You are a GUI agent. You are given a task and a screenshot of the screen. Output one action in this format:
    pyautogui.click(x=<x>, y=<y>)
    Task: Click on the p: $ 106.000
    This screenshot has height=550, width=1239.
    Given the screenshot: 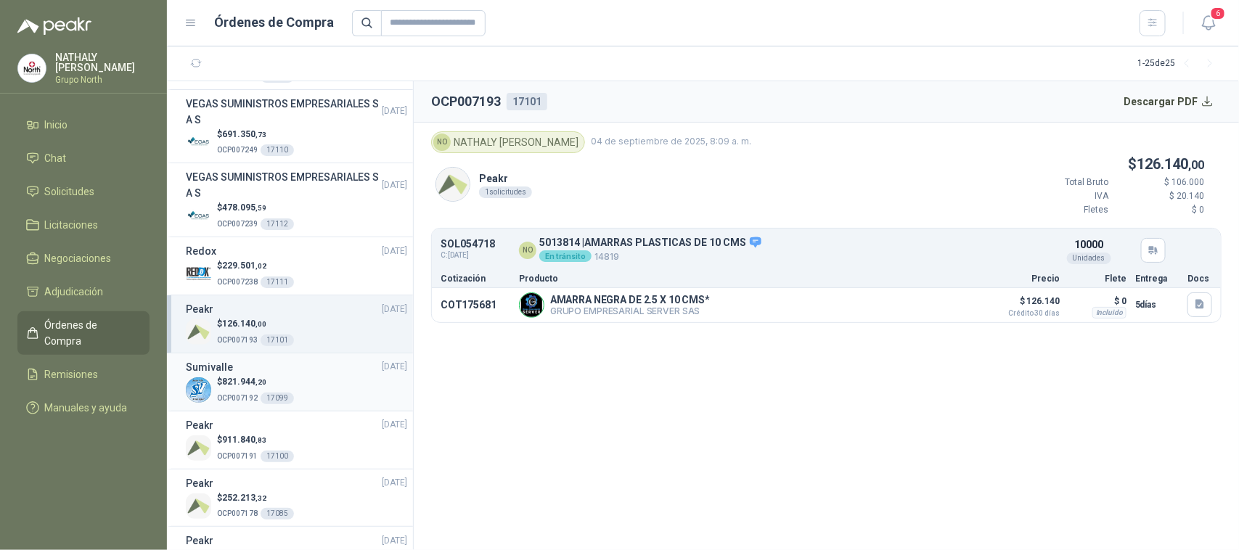 What is the action you would take?
    pyautogui.click(x=1160, y=182)
    